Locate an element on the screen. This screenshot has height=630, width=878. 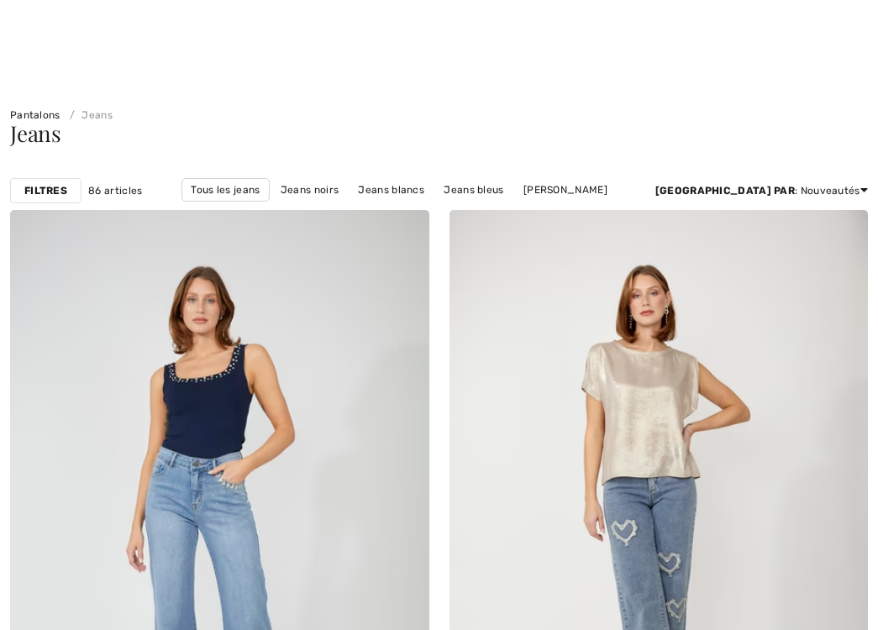
span: Jeans is located at coordinates (35, 133).